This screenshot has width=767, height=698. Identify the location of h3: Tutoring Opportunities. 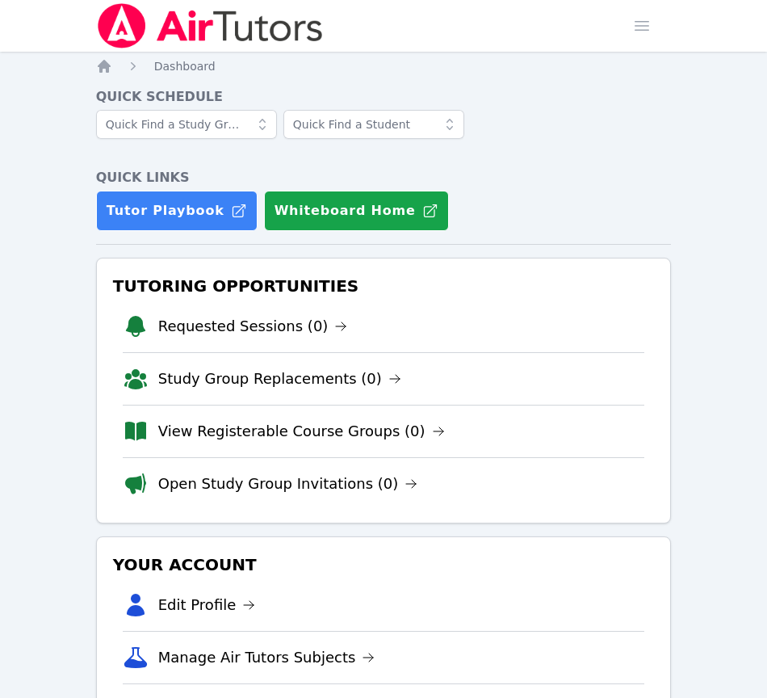
(384, 286).